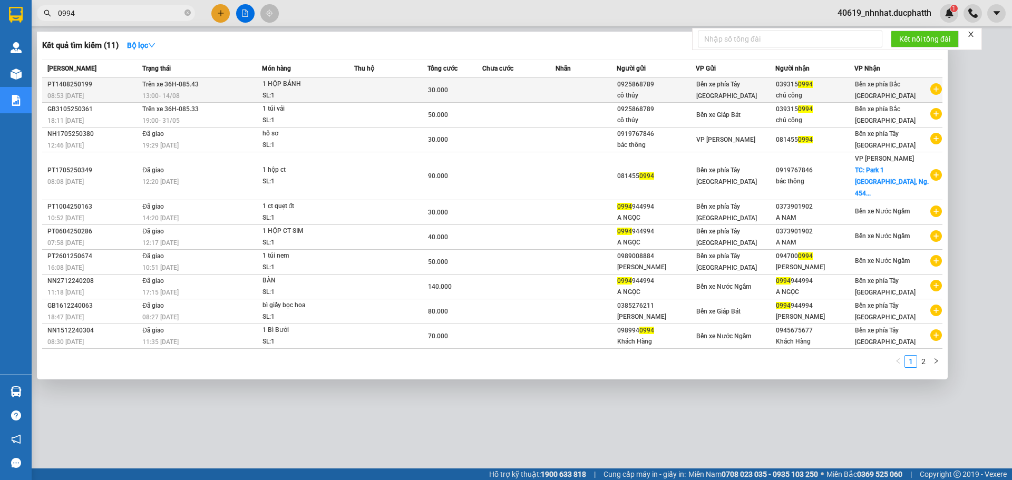 The width and height of the screenshot is (1012, 480). What do you see at coordinates (93, 109) in the screenshot?
I see `div: GB3105250361` at bounding box center [93, 109].